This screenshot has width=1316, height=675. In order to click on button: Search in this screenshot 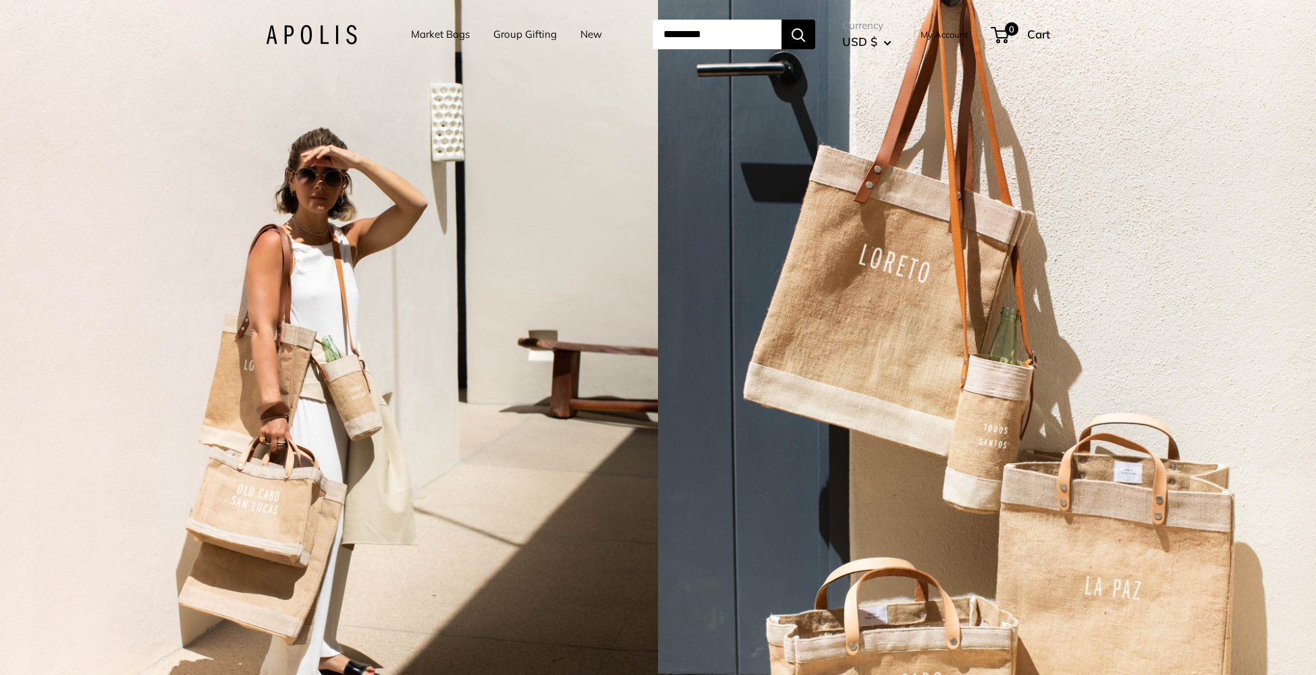, I will do `click(799, 34)`.